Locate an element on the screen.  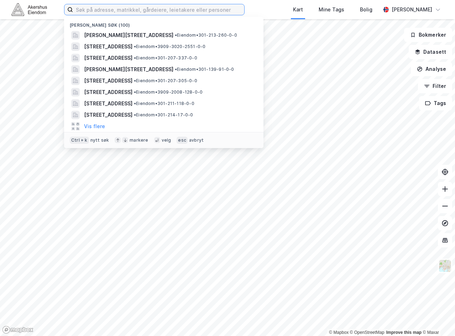
div: esc is located at coordinates (182, 140).